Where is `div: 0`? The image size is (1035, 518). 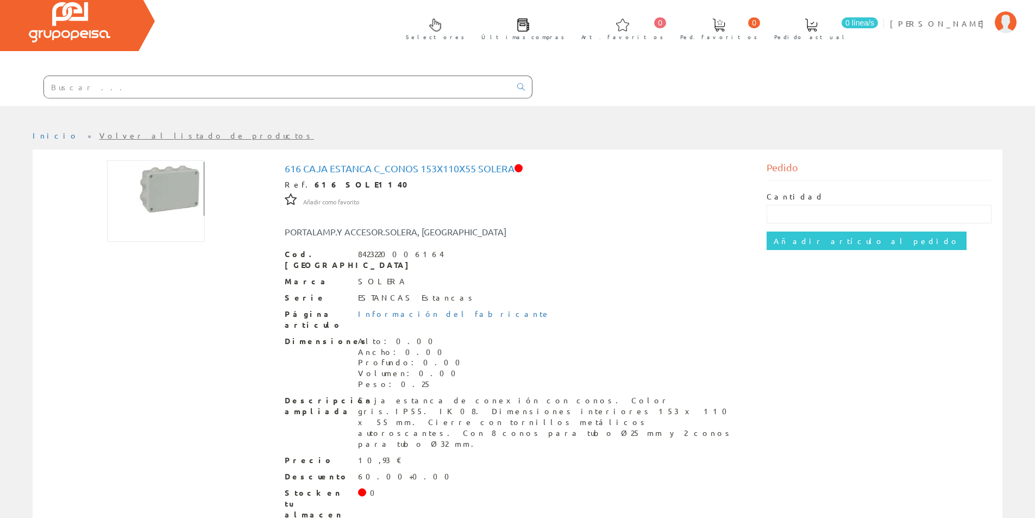
div: 0 is located at coordinates (376, 493).